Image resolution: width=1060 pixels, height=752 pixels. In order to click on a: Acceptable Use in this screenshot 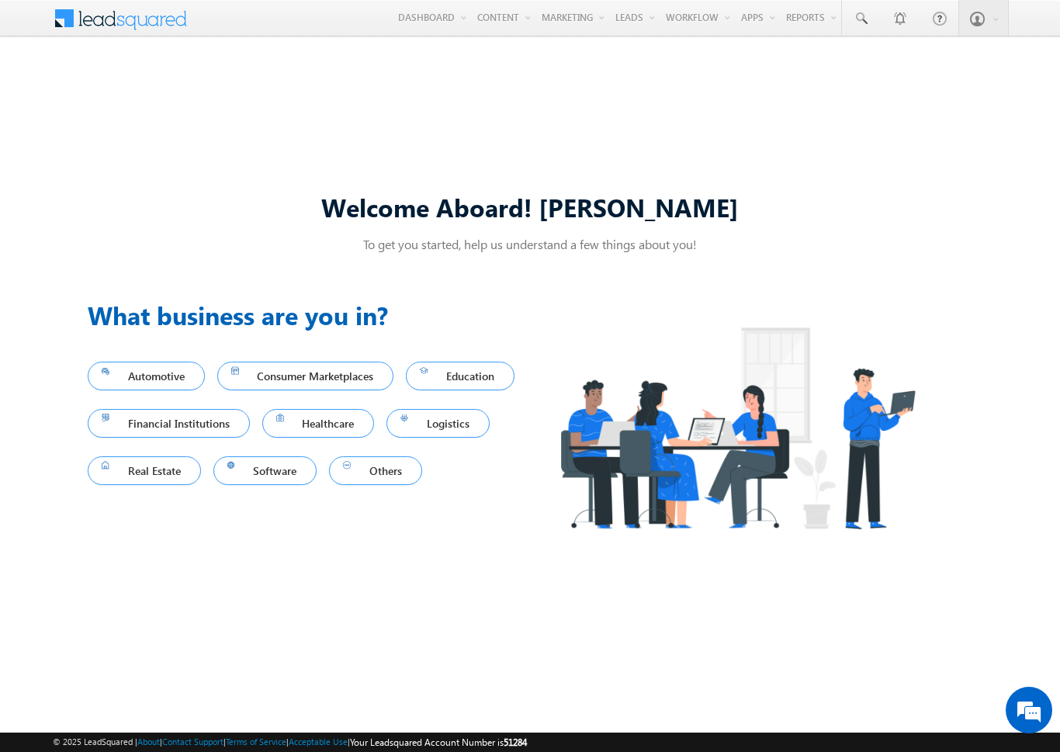, I will do `click(318, 741)`.